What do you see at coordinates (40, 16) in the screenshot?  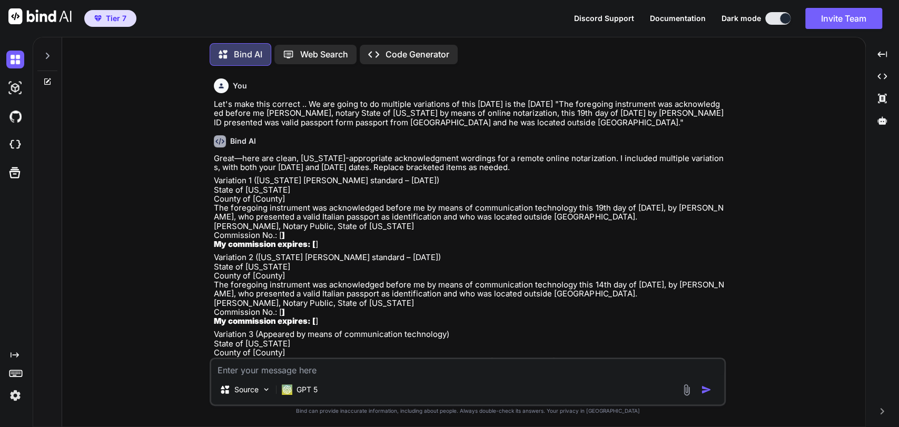 I see `img: Bind AI` at bounding box center [40, 16].